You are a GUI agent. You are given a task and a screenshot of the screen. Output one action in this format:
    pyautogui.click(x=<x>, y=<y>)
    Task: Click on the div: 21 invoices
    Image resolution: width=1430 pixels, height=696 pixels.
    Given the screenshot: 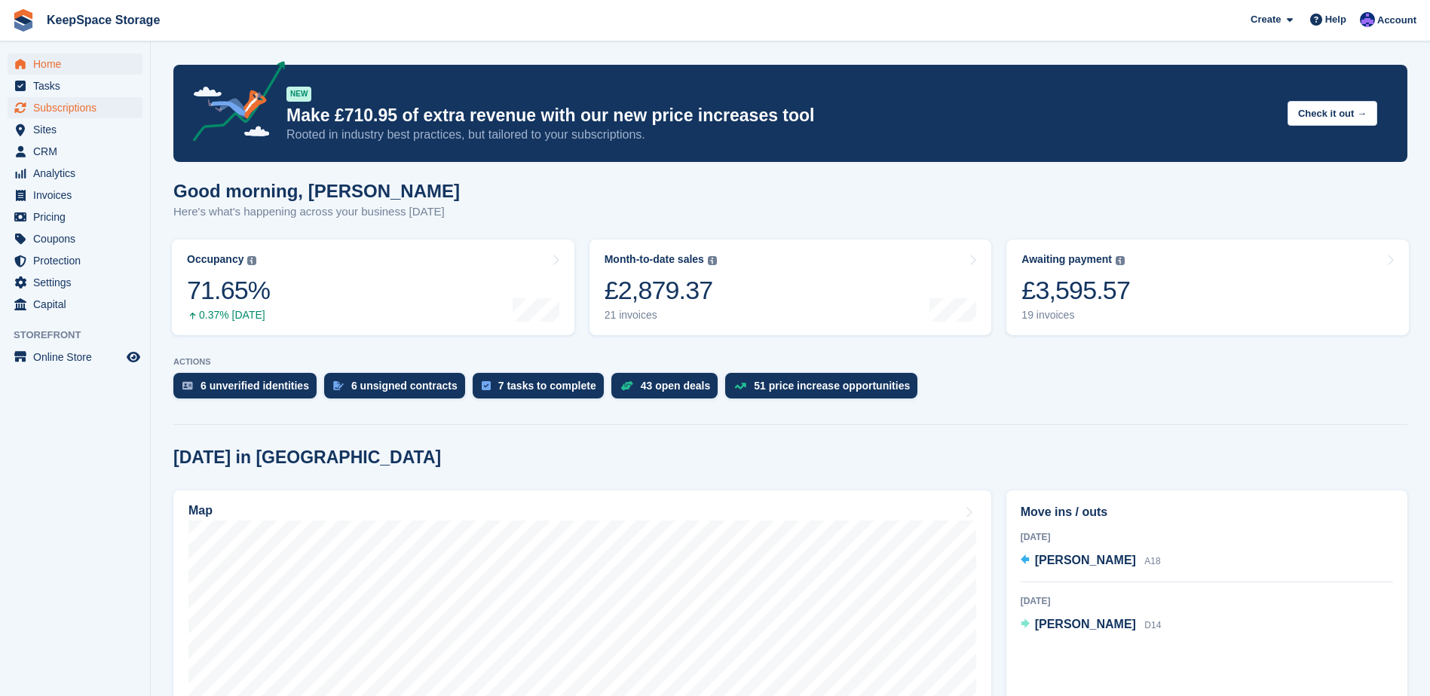 What is the action you would take?
    pyautogui.click(x=660, y=315)
    